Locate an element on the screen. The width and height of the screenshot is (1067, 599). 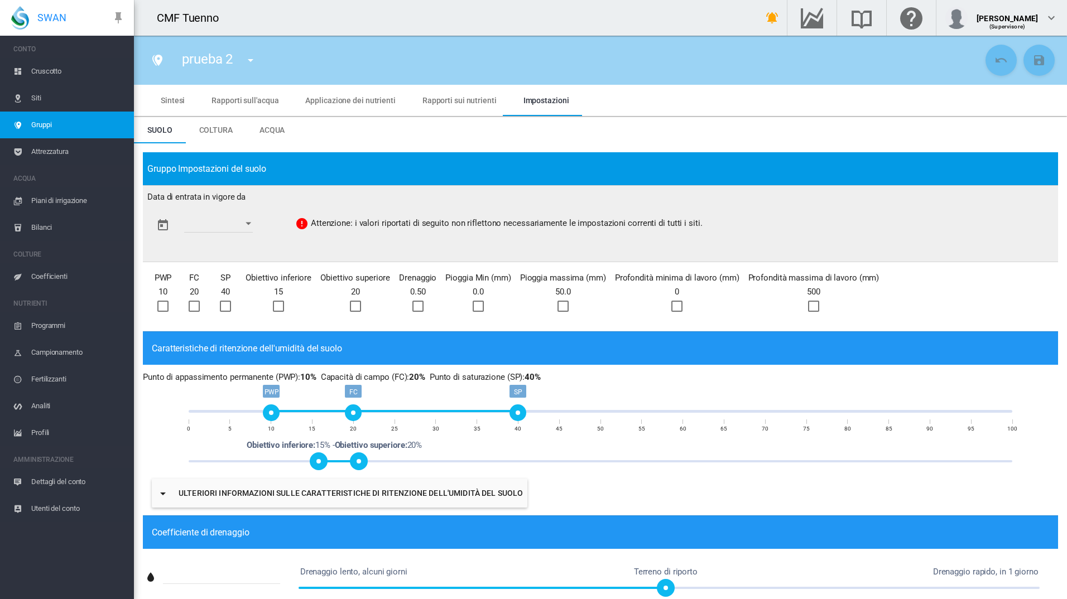
span: Sintesi is located at coordinates (172, 100).